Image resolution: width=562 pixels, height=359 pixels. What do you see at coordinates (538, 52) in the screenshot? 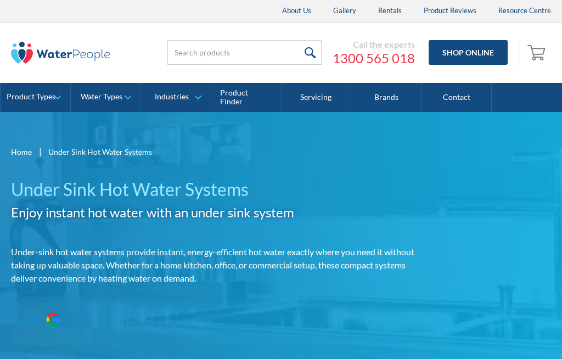
I see `img: shopping cart` at bounding box center [538, 52].